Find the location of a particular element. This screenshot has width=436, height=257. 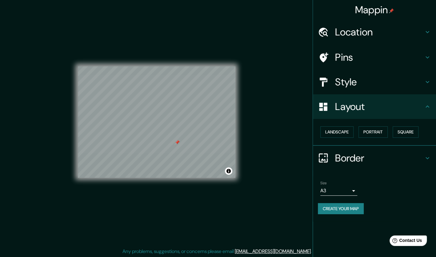

h4: Mappin is located at coordinates (374, 10).